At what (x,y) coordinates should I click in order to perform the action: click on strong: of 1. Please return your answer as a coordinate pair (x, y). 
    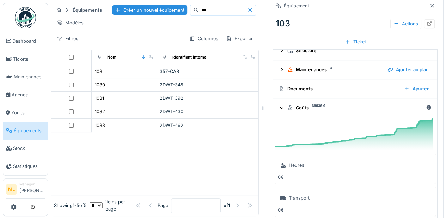
    Looking at the image, I should click on (227, 205).